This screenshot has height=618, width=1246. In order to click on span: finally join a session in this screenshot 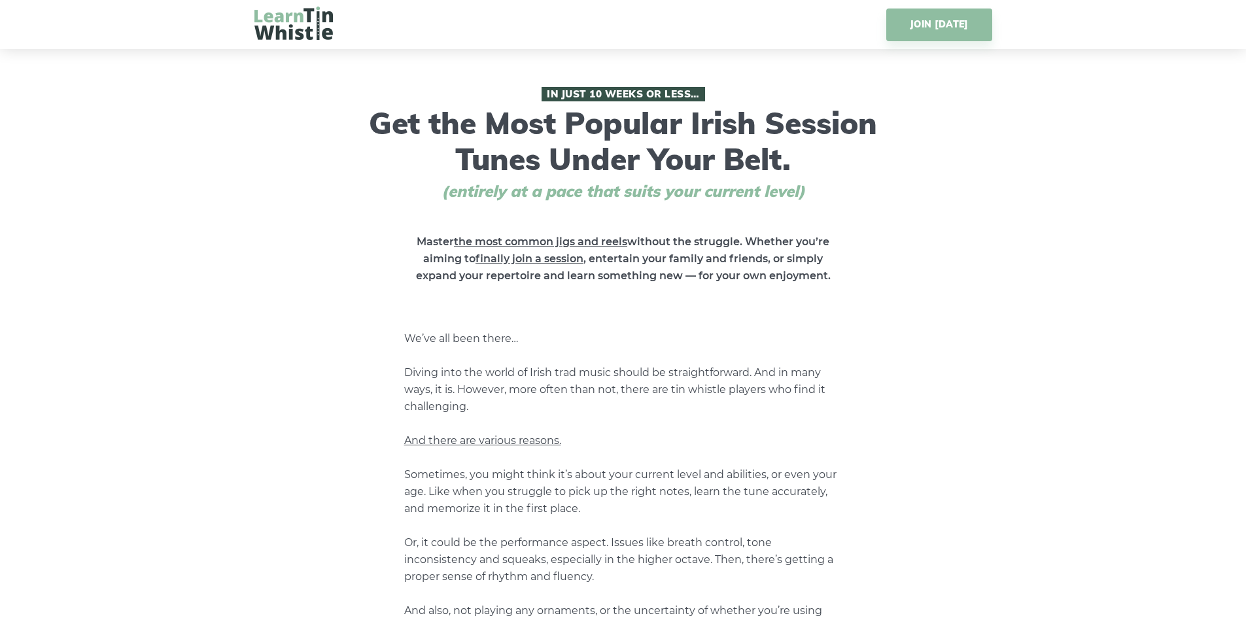, I will do `click(529, 258)`.